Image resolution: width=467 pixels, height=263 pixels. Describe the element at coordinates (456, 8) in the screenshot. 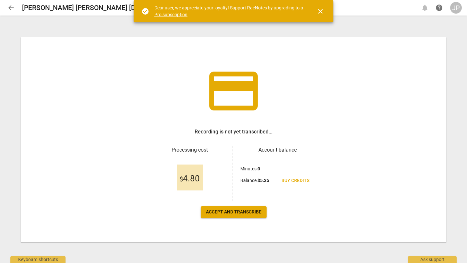

I see `button: JP` at that location.